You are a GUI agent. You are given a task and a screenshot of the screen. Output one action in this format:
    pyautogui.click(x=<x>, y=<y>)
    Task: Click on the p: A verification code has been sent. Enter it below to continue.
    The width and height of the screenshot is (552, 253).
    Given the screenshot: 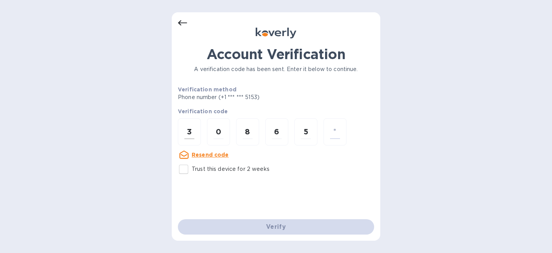 What is the action you would take?
    pyautogui.click(x=276, y=69)
    